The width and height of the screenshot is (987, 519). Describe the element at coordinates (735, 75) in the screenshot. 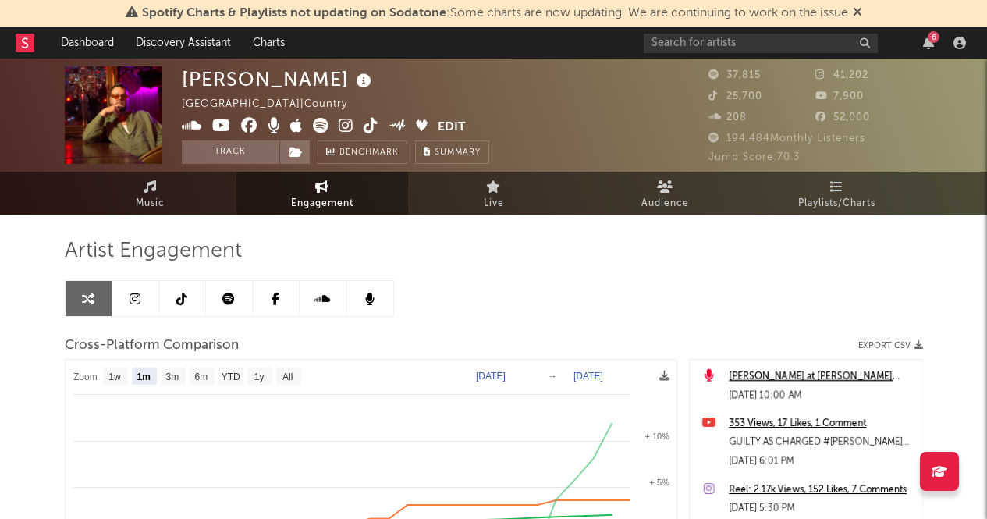

I see `span: 37,815` at that location.